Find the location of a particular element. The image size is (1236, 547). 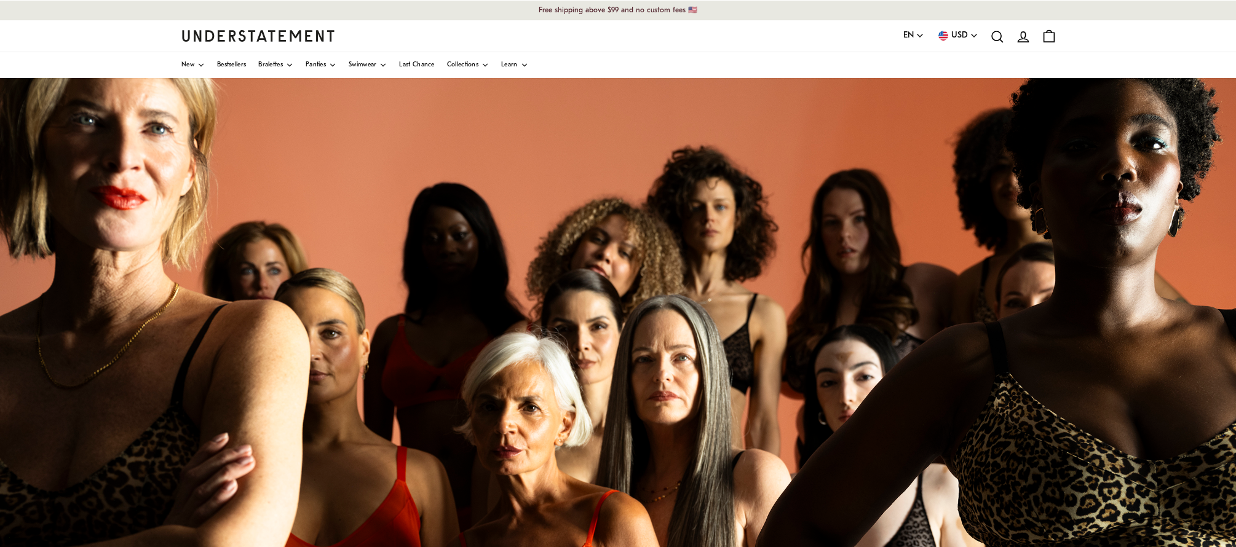

button: EN is located at coordinates (913, 36).